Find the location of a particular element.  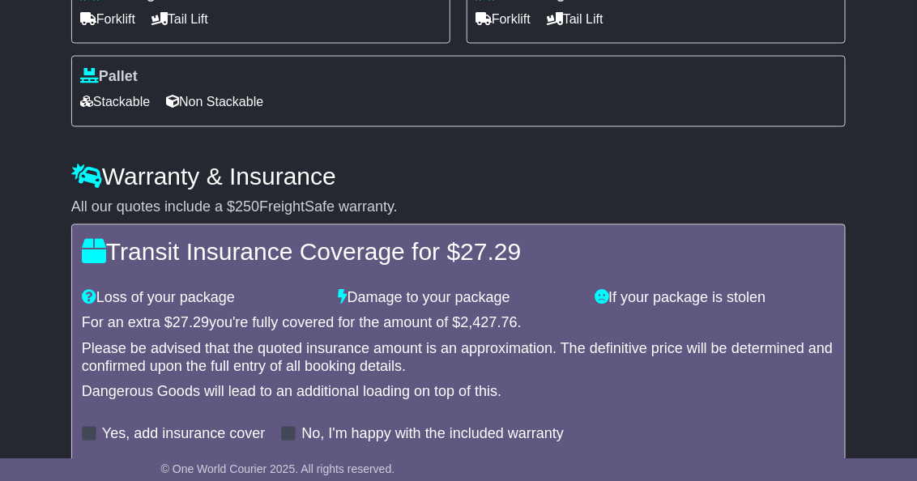

div: Please be advised that the quoted insurance amount is an approximation. The definitive price will... is located at coordinates (459, 358).